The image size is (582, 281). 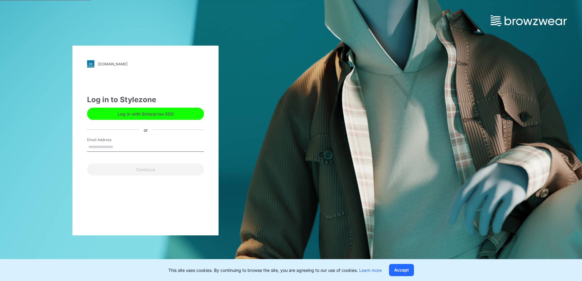 What do you see at coordinates (402, 271) in the screenshot?
I see `button: Accept` at bounding box center [402, 271].